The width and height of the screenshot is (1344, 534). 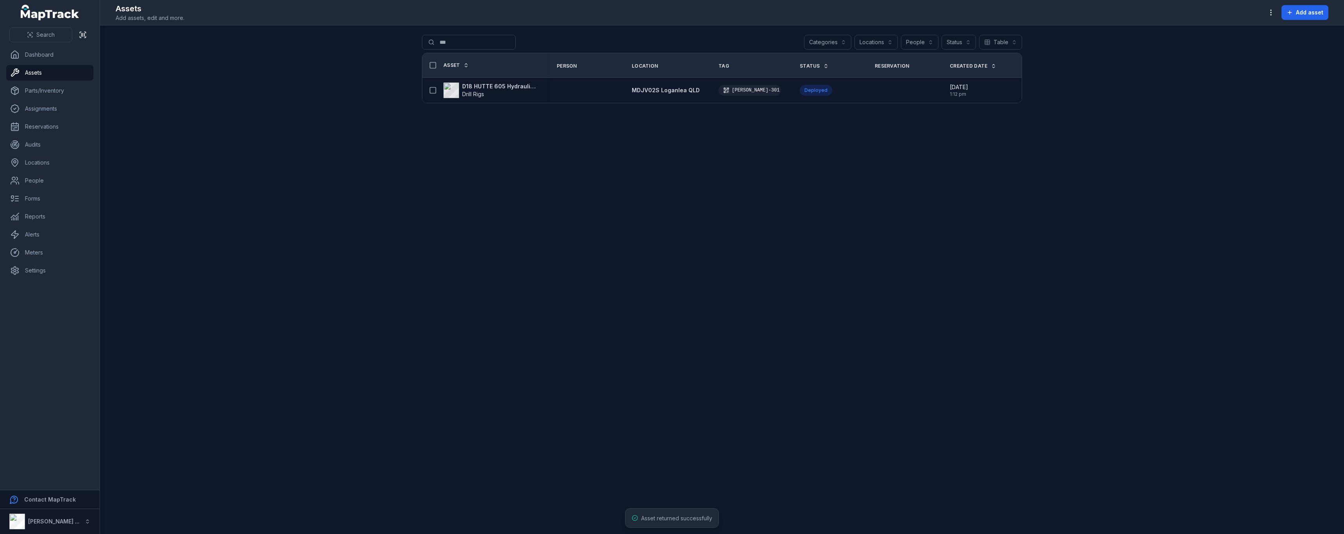 I want to click on a: Assets, so click(x=50, y=73).